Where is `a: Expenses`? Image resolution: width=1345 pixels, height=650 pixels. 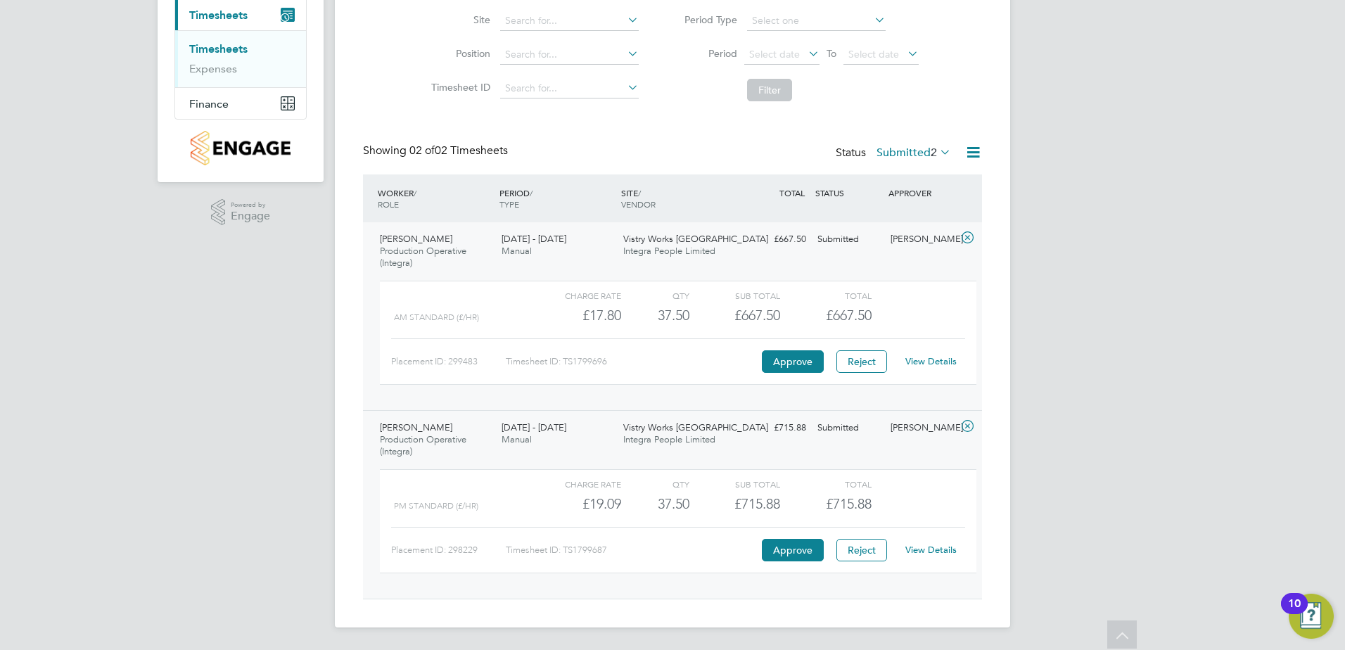
a: Expenses is located at coordinates (213, 68).